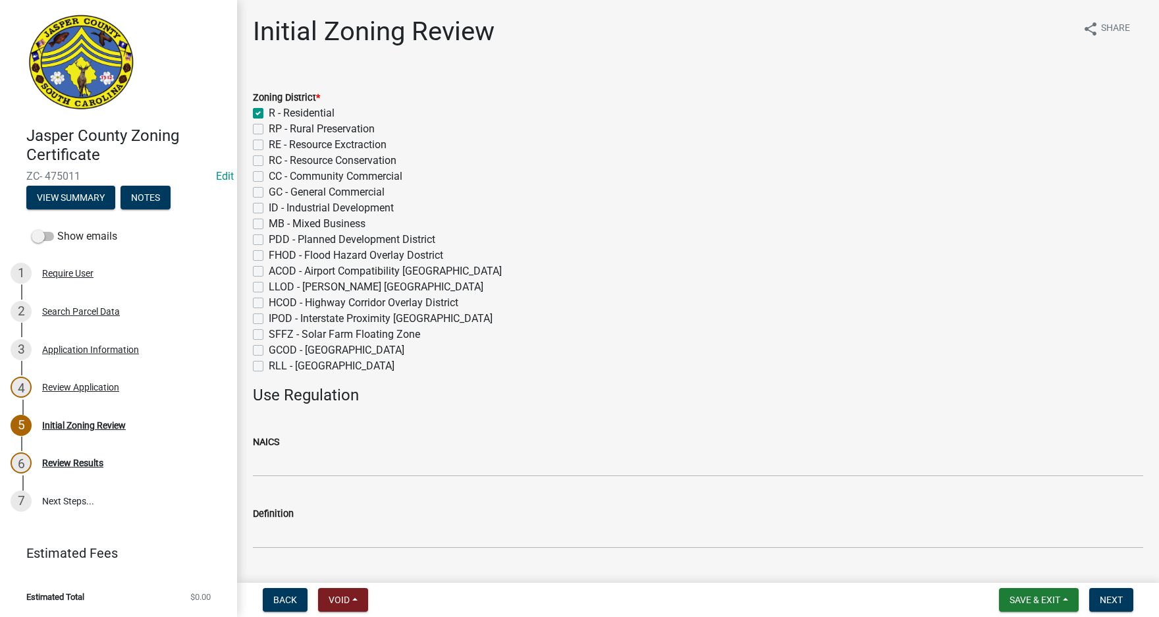 The image size is (1159, 617). Describe the element at coordinates (266, 443) in the screenshot. I see `label: NAICS` at that location.